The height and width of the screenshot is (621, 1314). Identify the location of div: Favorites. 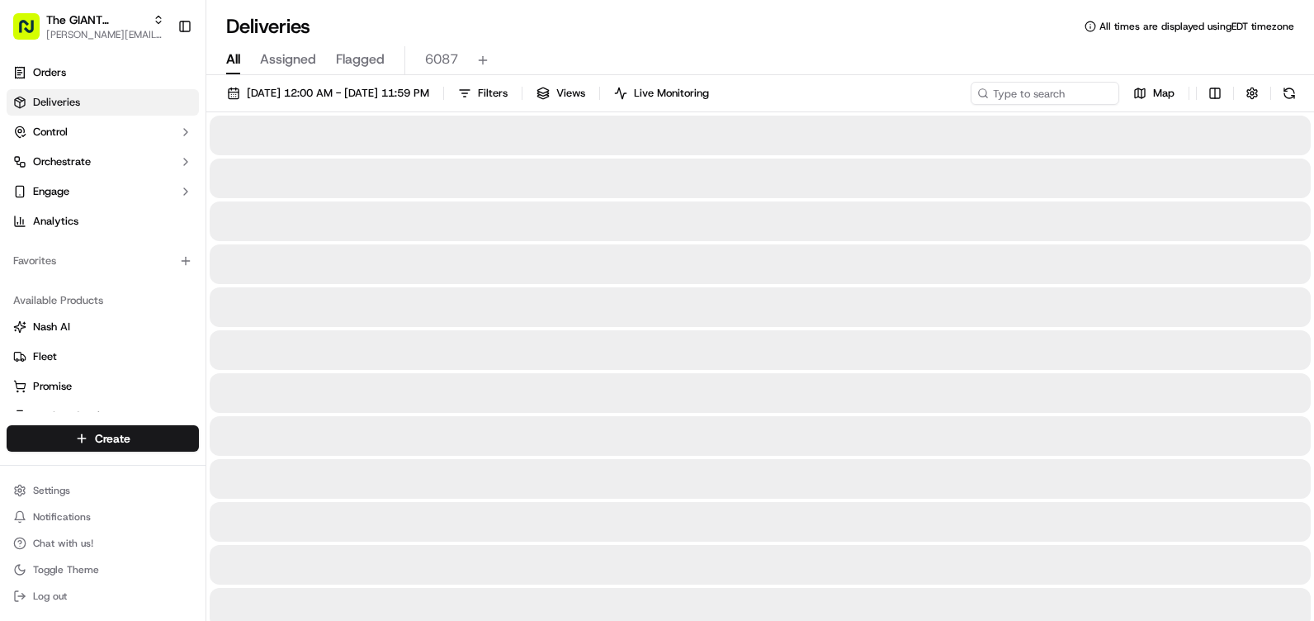
(102, 261).